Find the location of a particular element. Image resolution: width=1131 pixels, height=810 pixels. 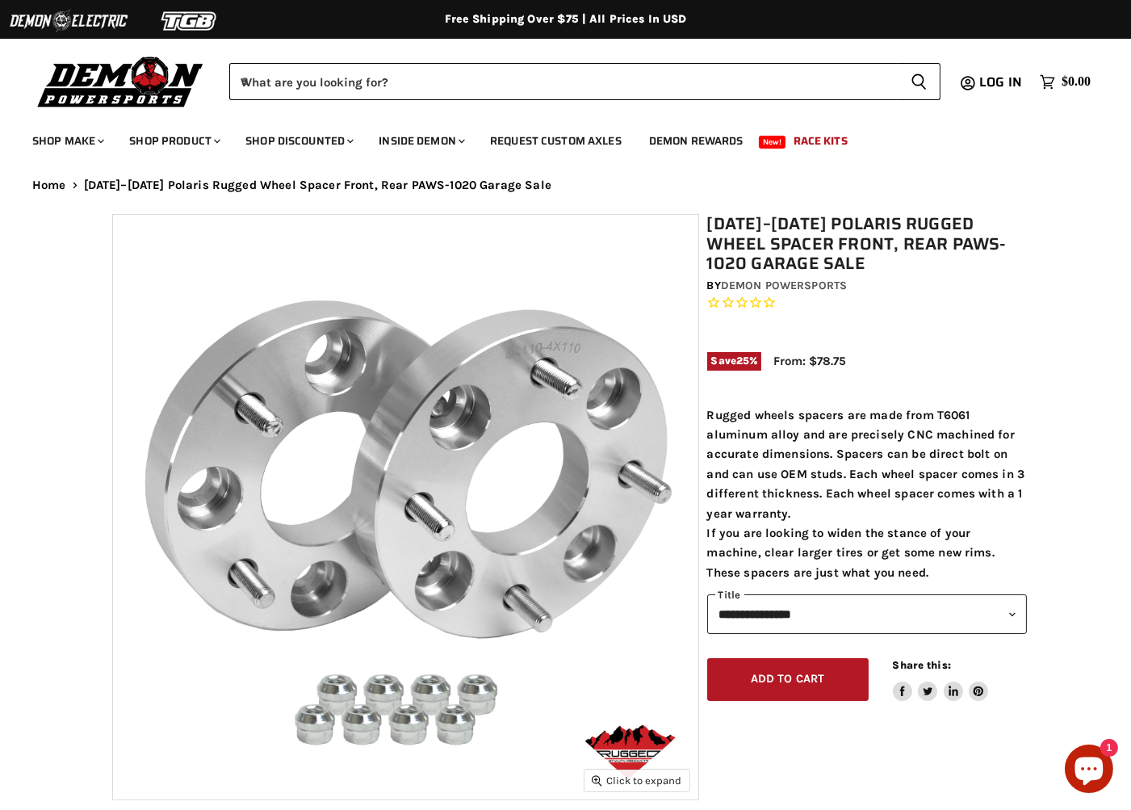

p: Rugged wheels spacers are made from T6061 aluminum alloy and are precisely CNC machined for accur... is located at coordinates (867, 493).